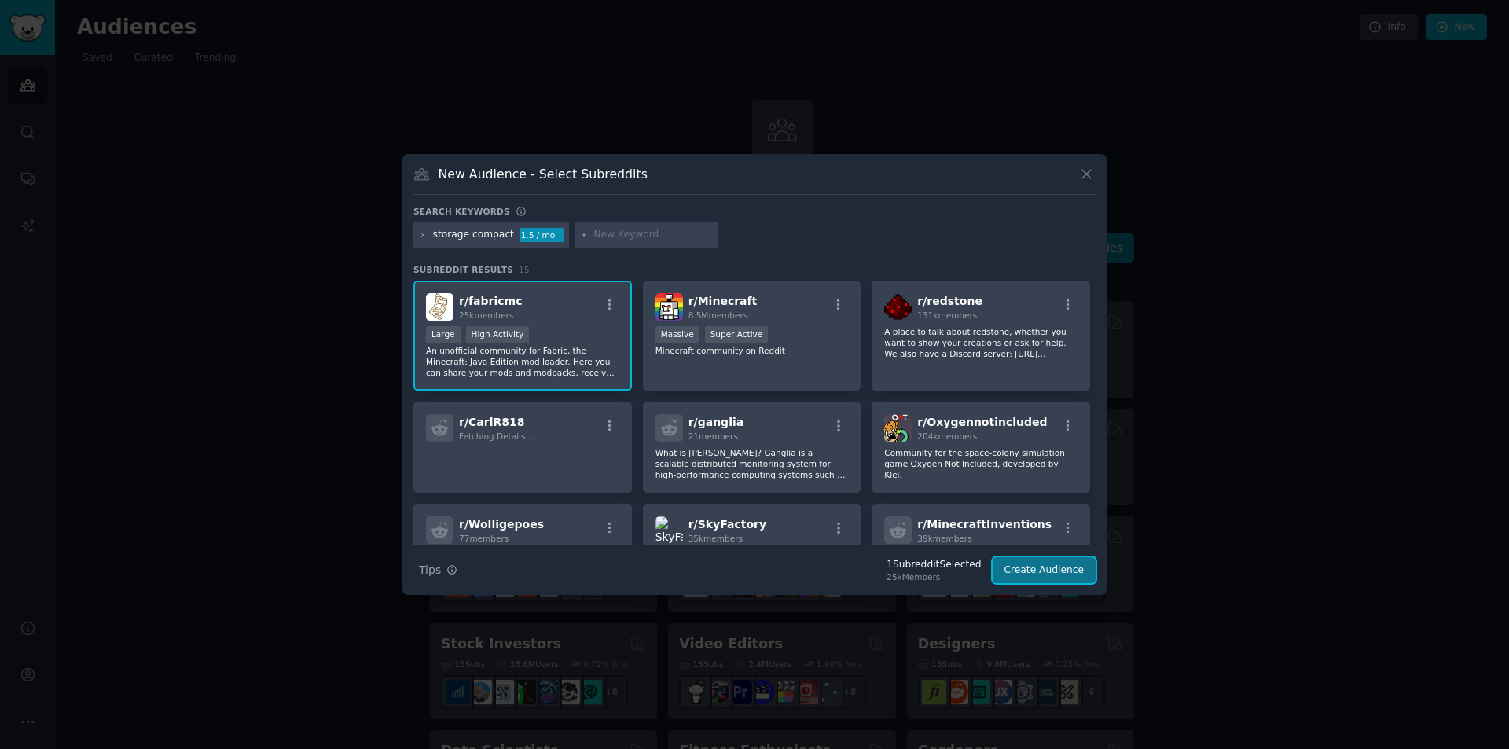 This screenshot has height=749, width=1509. What do you see at coordinates (982, 422) in the screenshot?
I see `span: r/ Oxygennotincluded` at bounding box center [982, 422].